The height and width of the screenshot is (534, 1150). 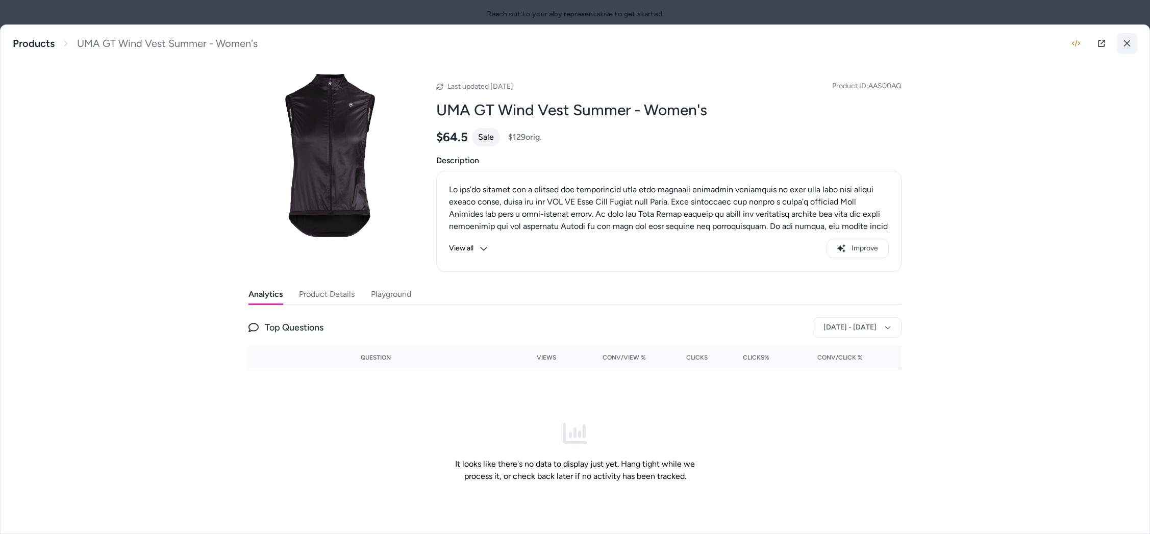 I want to click on img: BLA.jpg, so click(x=330, y=156).